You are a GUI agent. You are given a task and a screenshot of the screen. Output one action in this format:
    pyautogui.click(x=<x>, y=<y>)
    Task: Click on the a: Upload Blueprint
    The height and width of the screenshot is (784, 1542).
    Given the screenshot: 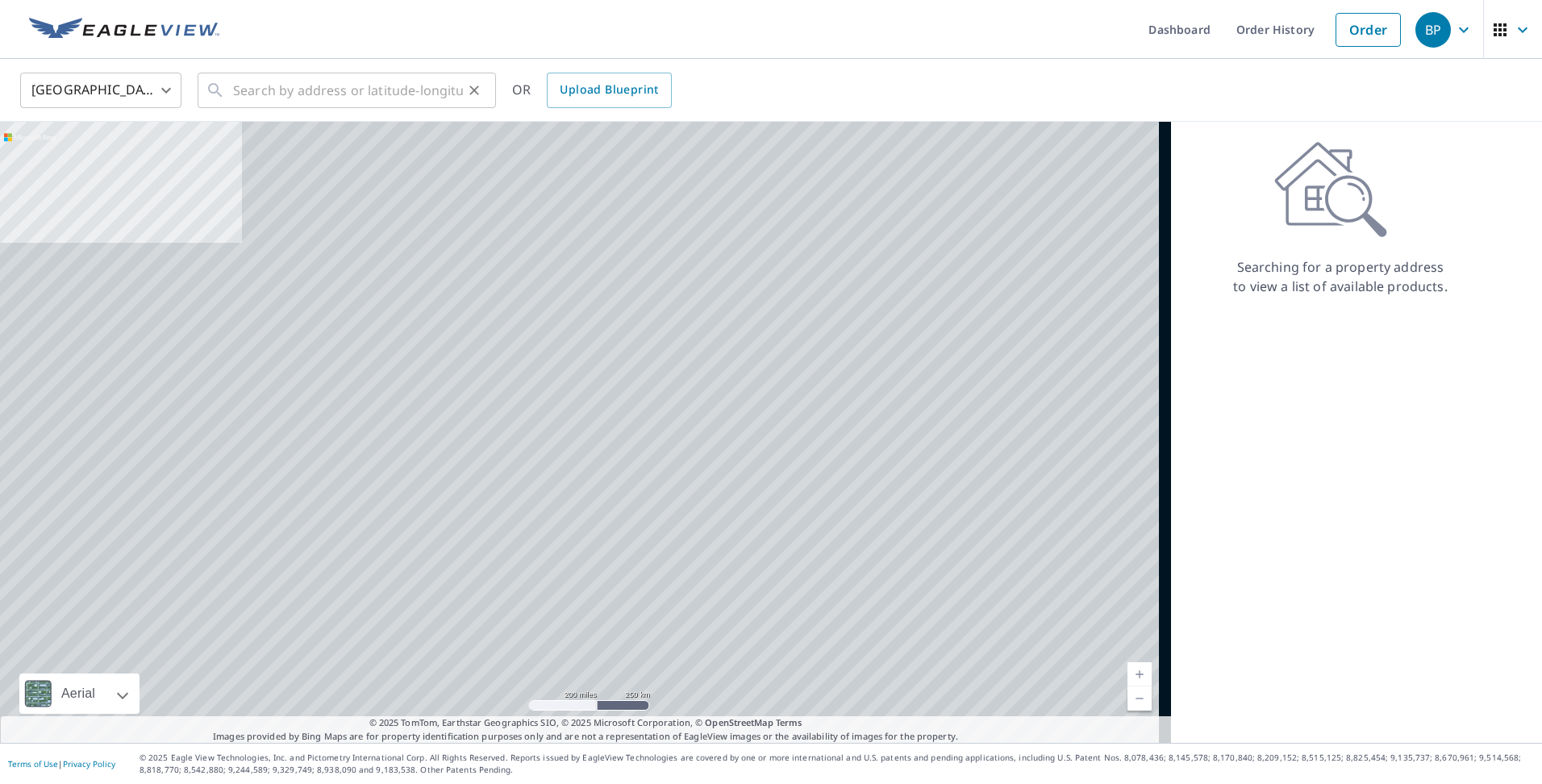 What is the action you would take?
    pyautogui.click(x=609, y=91)
    